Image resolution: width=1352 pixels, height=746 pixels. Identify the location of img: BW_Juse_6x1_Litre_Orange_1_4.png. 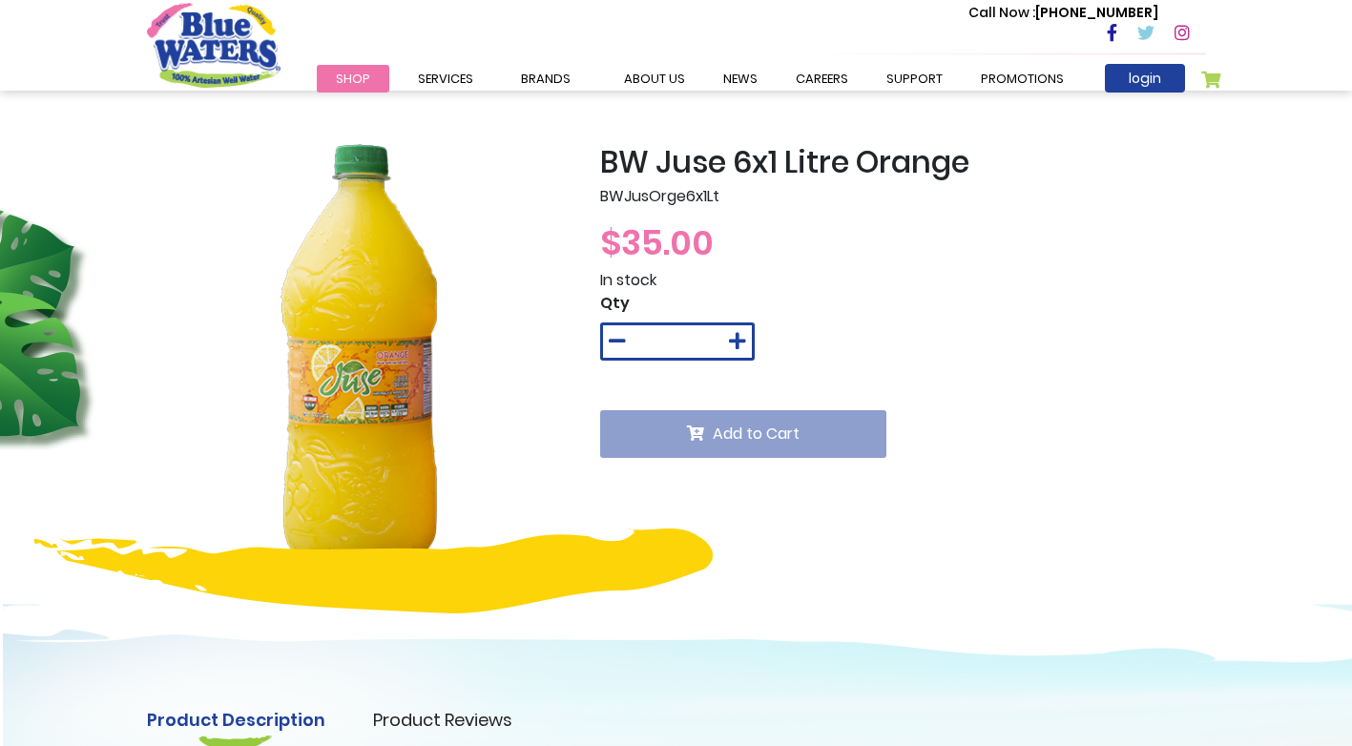
(359, 356).